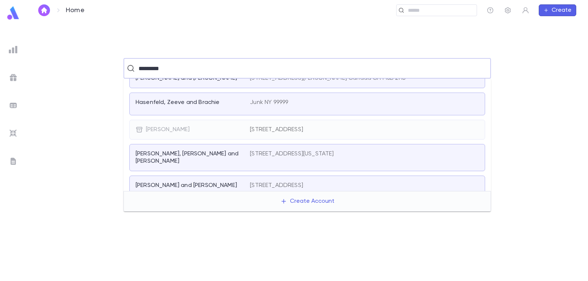 This screenshot has width=588, height=281. What do you see at coordinates (13, 78) in the screenshot?
I see `img: campaigns_grey.99e729a5f7ee94e3726e6486bddda8f1.svg` at bounding box center [13, 78].